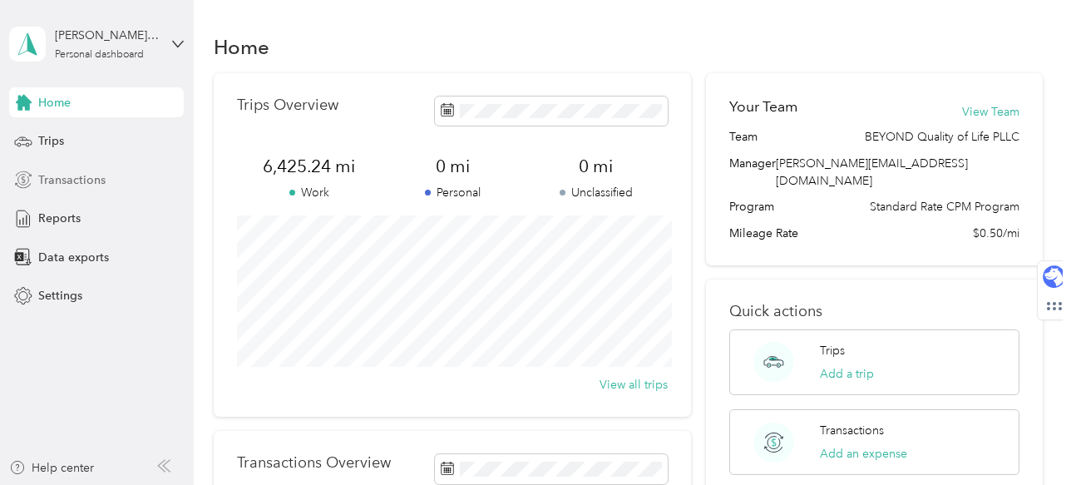 This screenshot has height=485, width=1071. What do you see at coordinates (942, 136) in the screenshot?
I see `span: BEYOND Quality of Life PLLC` at bounding box center [942, 136].